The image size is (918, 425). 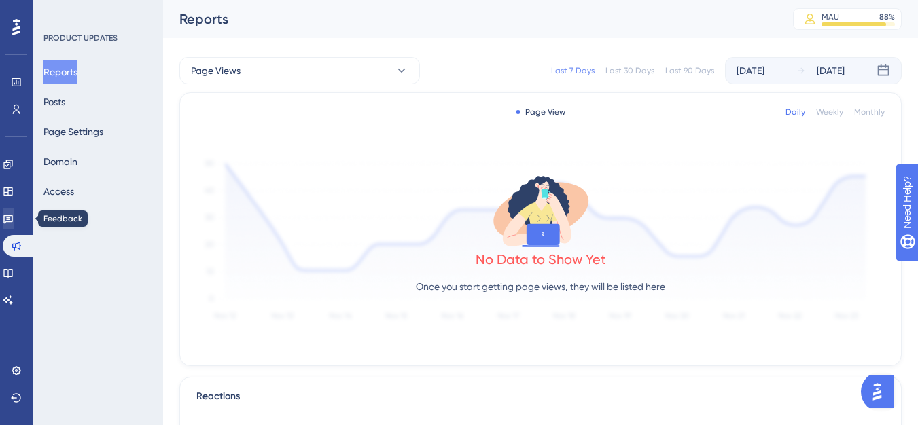 What do you see at coordinates (630, 71) in the screenshot?
I see `div: Last 30 Days` at bounding box center [630, 71].